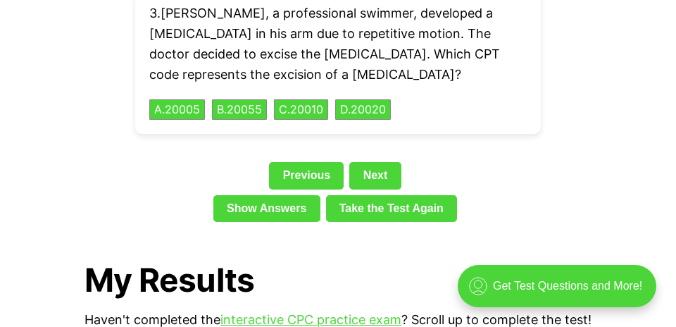  What do you see at coordinates (338, 279) in the screenshot?
I see `h1: My Results` at bounding box center [338, 279].